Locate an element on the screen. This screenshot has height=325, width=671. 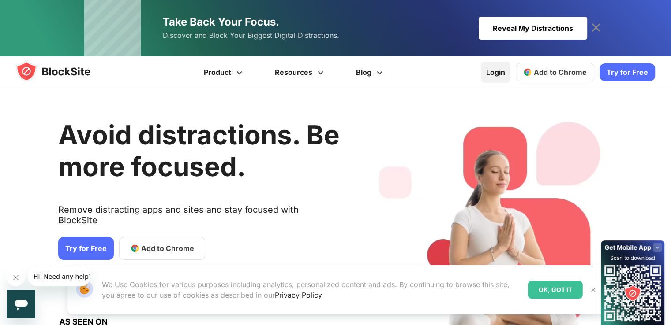
p: We Use Cookies for various purposes including analytics, personalized content and ads. By continu... is located at coordinates (311, 290).